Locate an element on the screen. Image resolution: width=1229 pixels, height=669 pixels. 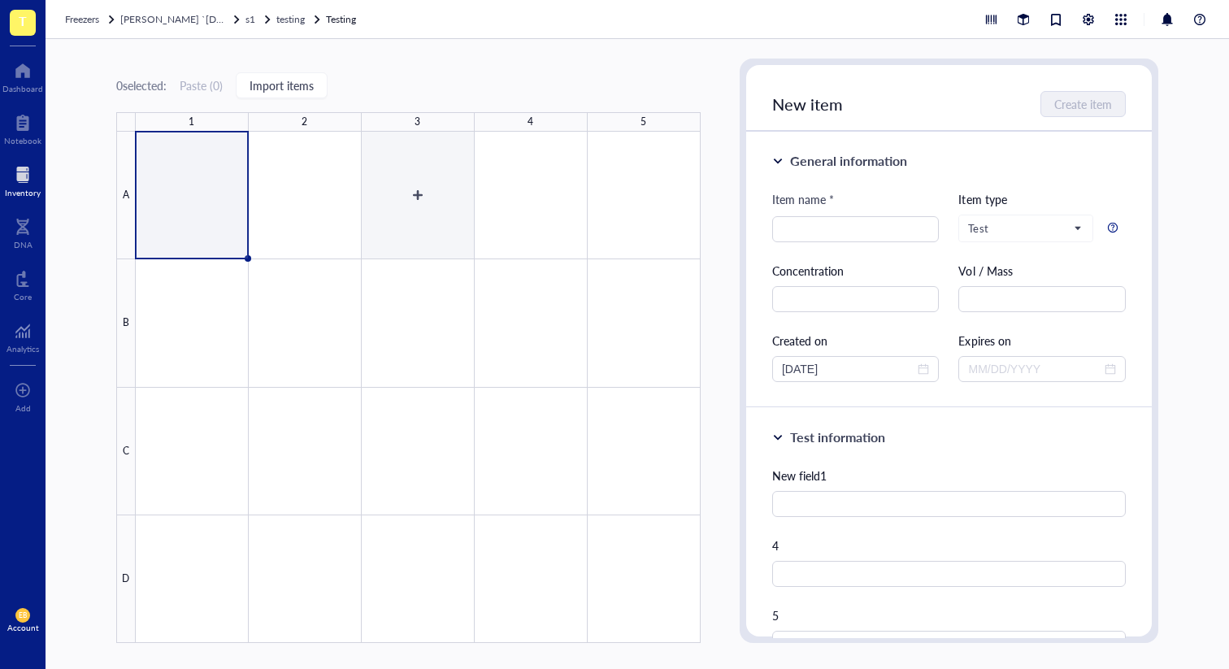
div: Expires on is located at coordinates (1042, 341).